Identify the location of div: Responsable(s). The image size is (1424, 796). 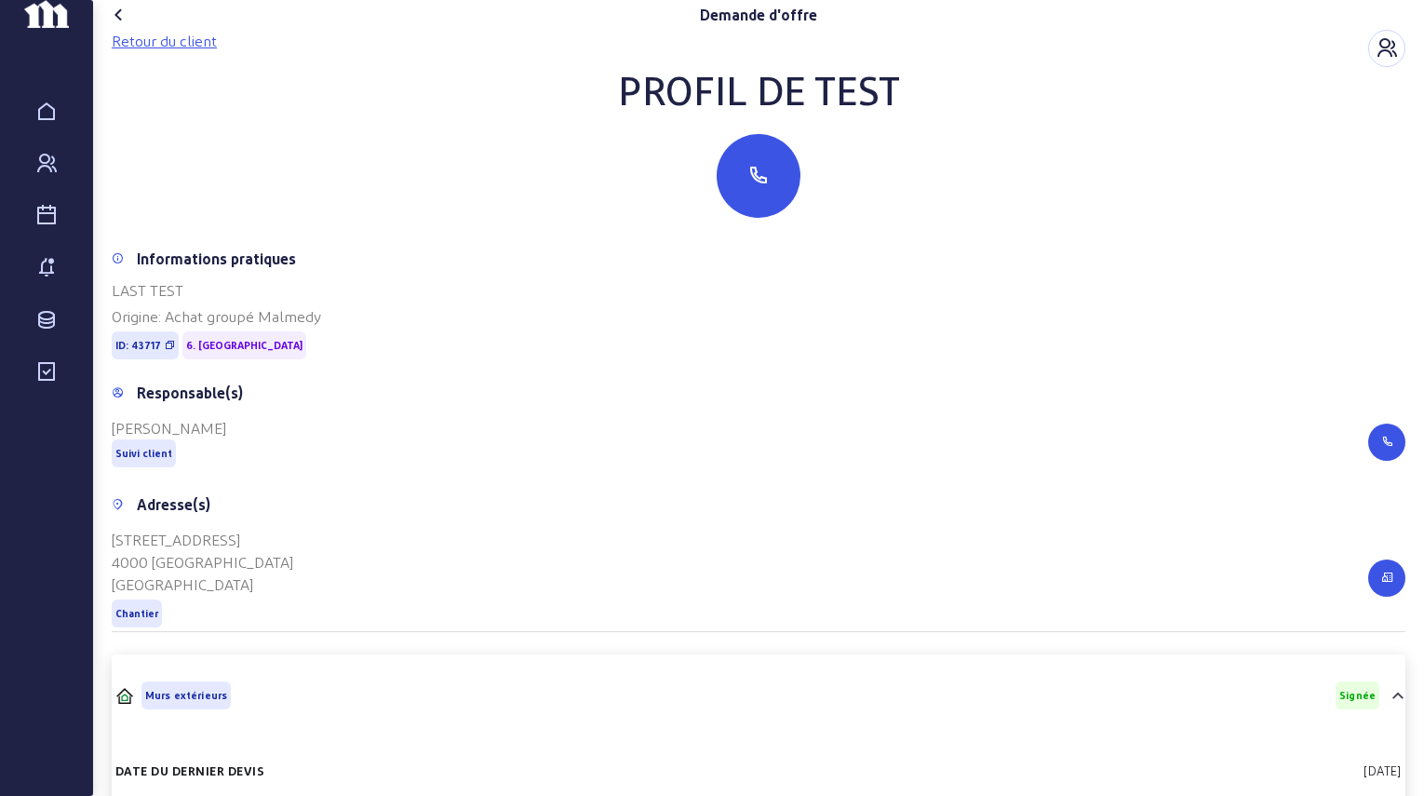
(190, 393).